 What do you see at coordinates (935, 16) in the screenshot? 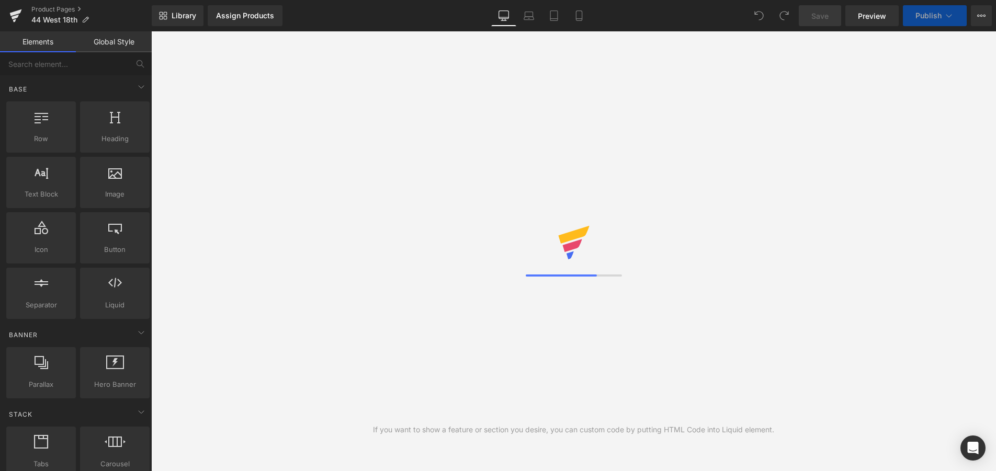
I see `button: Publish` at bounding box center [935, 16].